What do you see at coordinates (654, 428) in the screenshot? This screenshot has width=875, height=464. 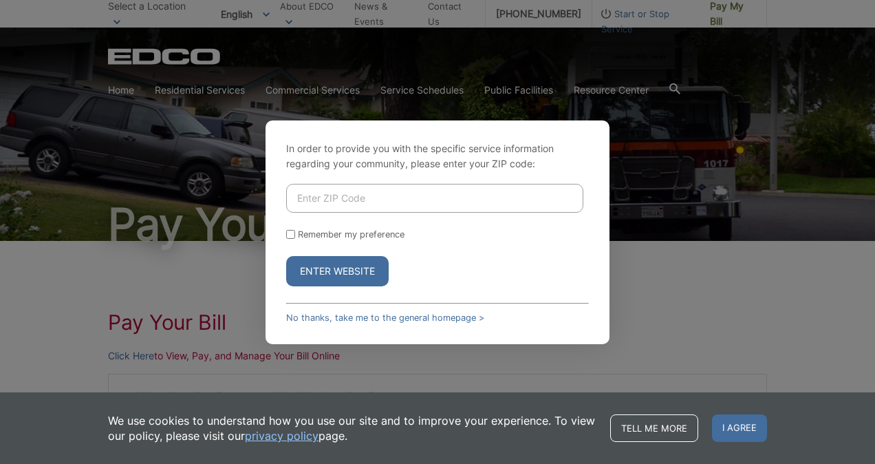 I see `a: Tell me more` at bounding box center [654, 428].